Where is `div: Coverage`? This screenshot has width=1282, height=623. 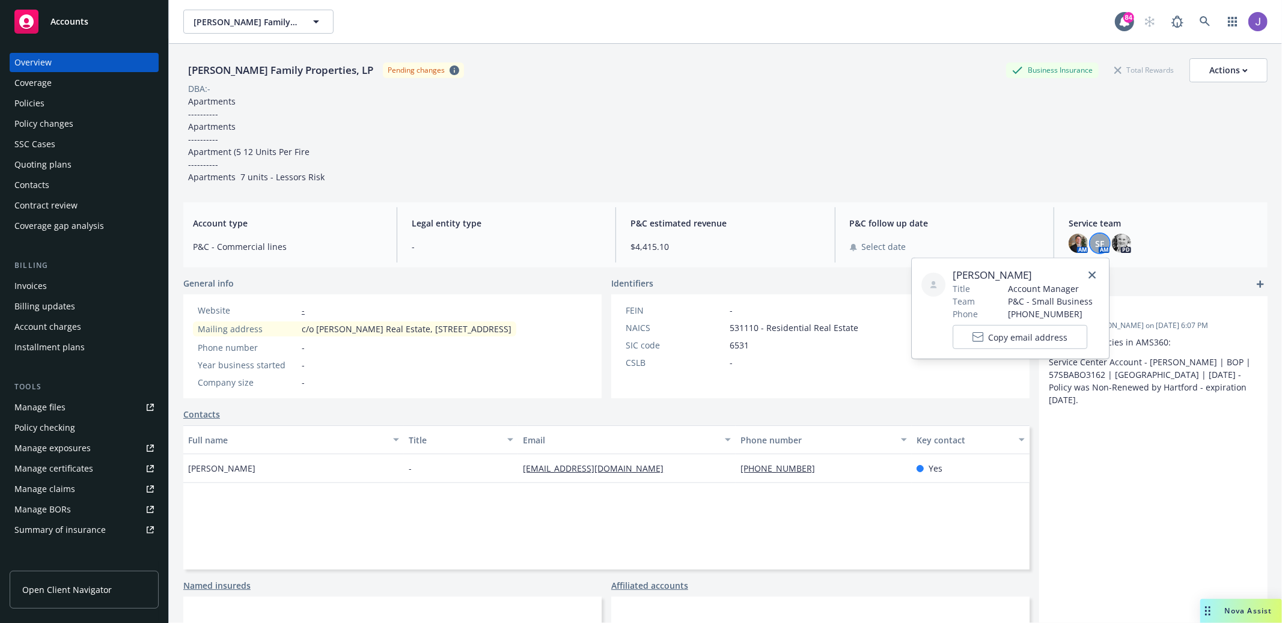 div: Coverage is located at coordinates (33, 83).